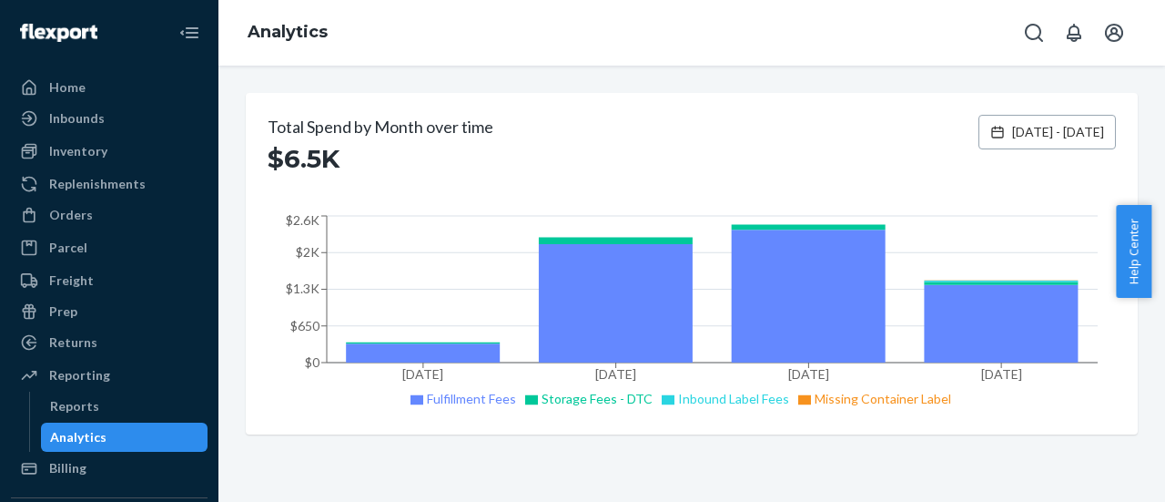 The height and width of the screenshot is (502, 1165). Describe the element at coordinates (76, 118) in the screenshot. I see `div: Inbounds` at that location.